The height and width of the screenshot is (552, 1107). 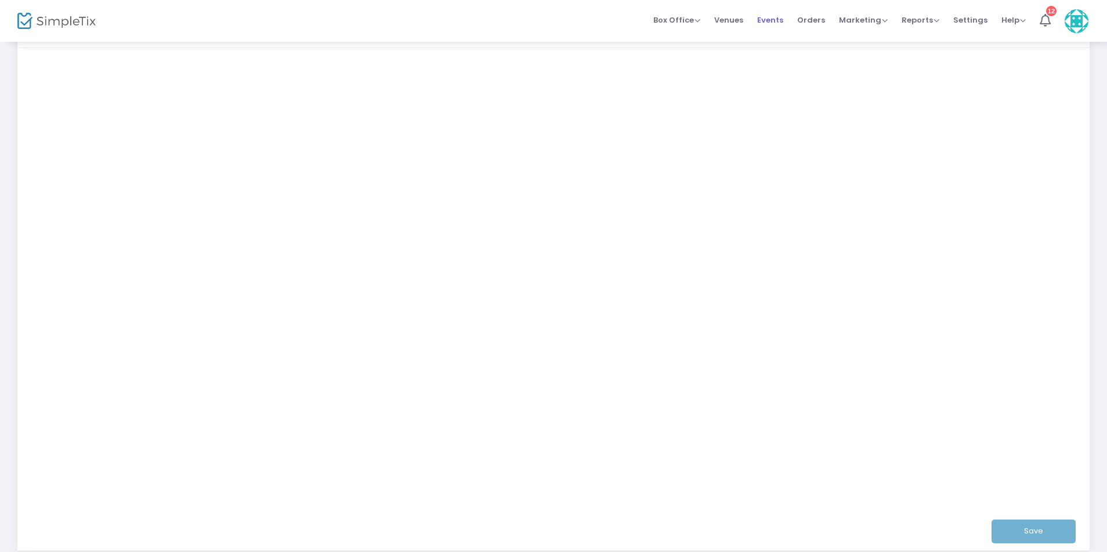 What do you see at coordinates (676, 20) in the screenshot?
I see `span: Box Office` at bounding box center [676, 20].